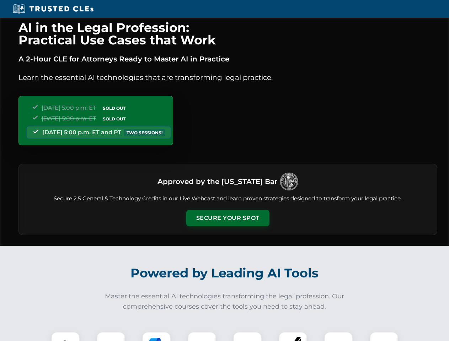 The height and width of the screenshot is (341, 449). I want to click on img: Logo, so click(289, 182).